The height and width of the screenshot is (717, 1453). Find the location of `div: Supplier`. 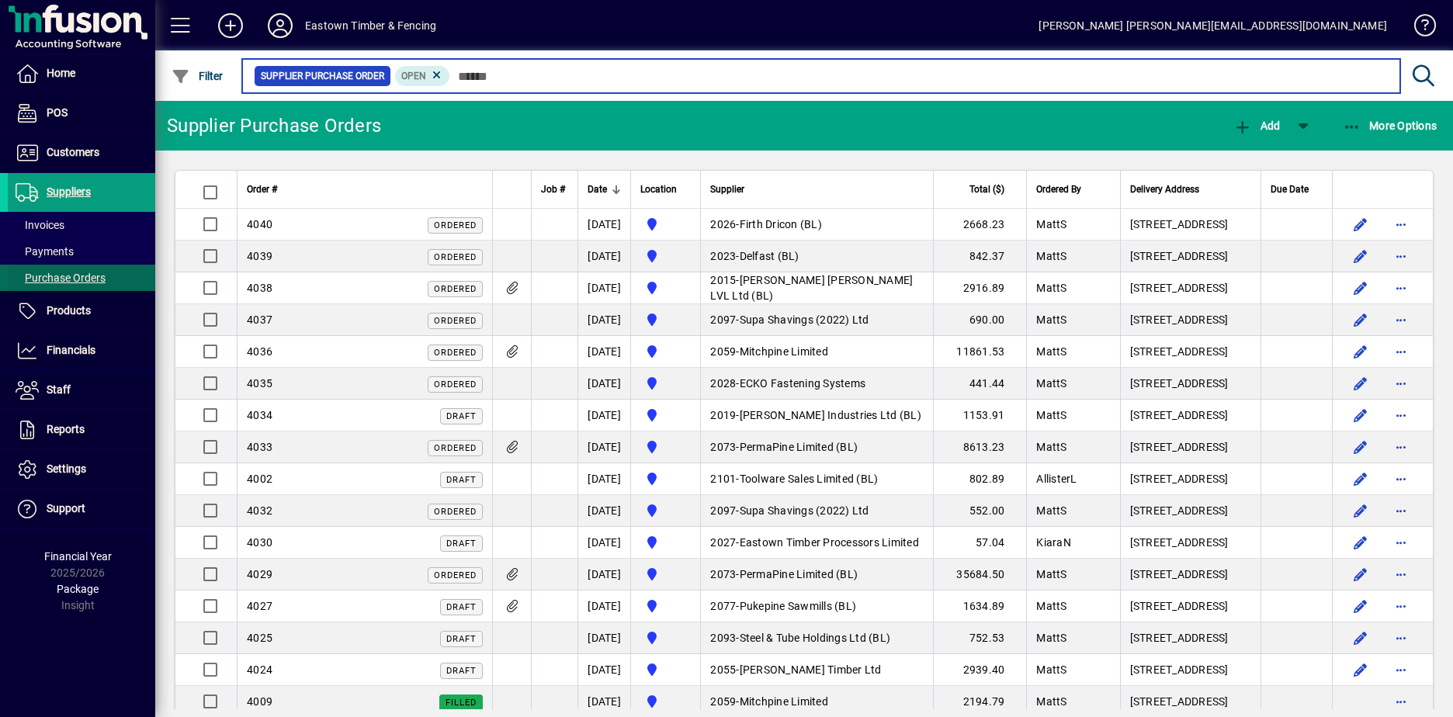

div: Supplier is located at coordinates (816, 189).